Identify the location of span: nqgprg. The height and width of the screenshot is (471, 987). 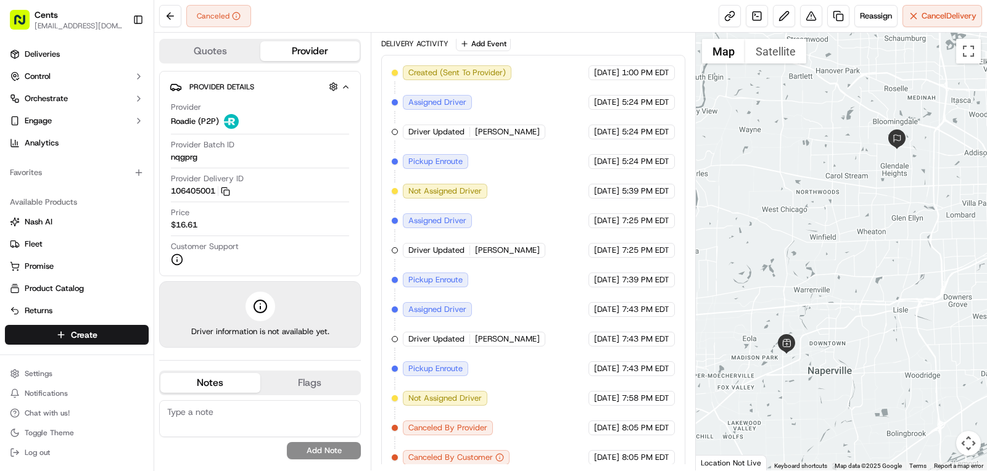
(184, 157).